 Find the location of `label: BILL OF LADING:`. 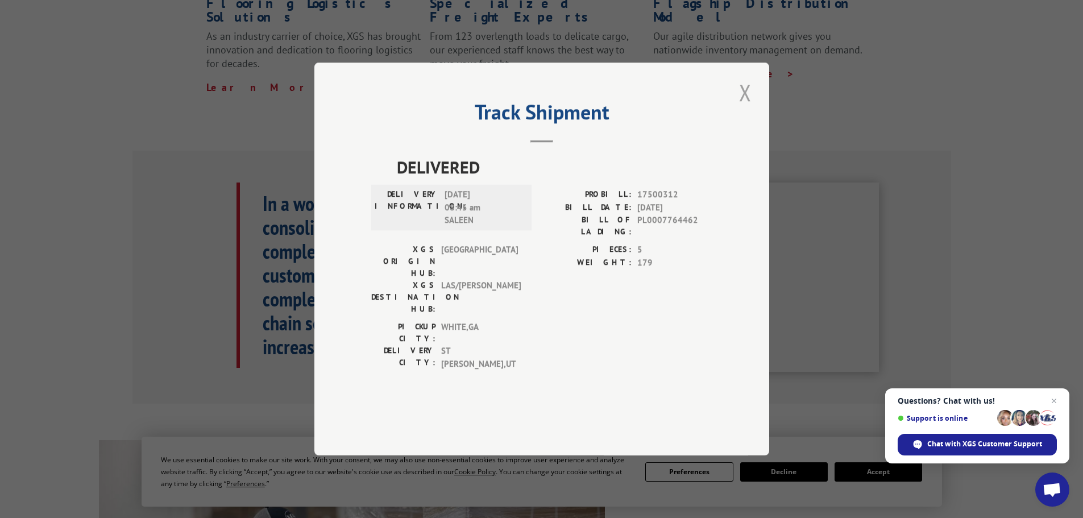

label: BILL OF LADING: is located at coordinates (587, 226).